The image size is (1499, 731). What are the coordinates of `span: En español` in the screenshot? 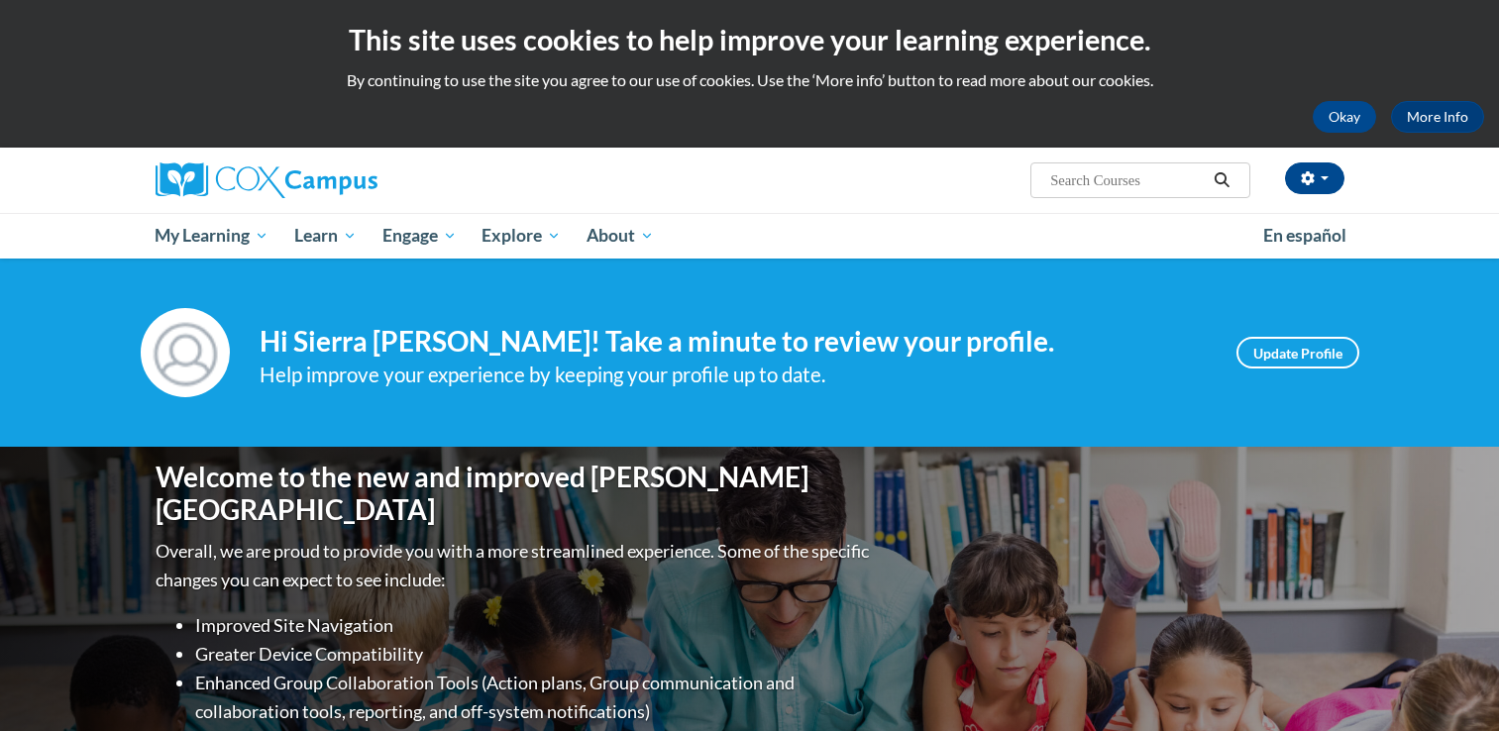 It's located at (1305, 235).